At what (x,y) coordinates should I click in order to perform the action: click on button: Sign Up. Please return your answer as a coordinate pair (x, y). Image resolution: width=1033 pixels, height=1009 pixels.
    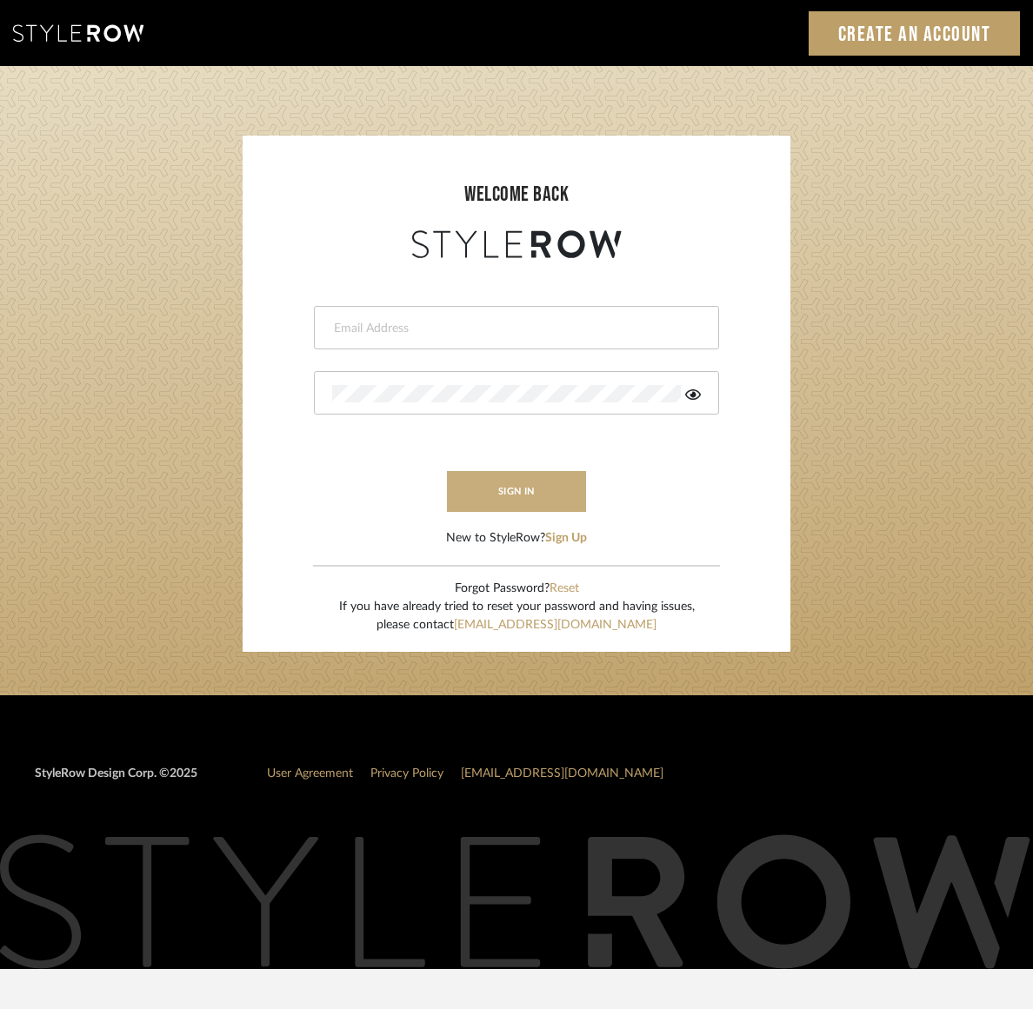
    Looking at the image, I should click on (566, 538).